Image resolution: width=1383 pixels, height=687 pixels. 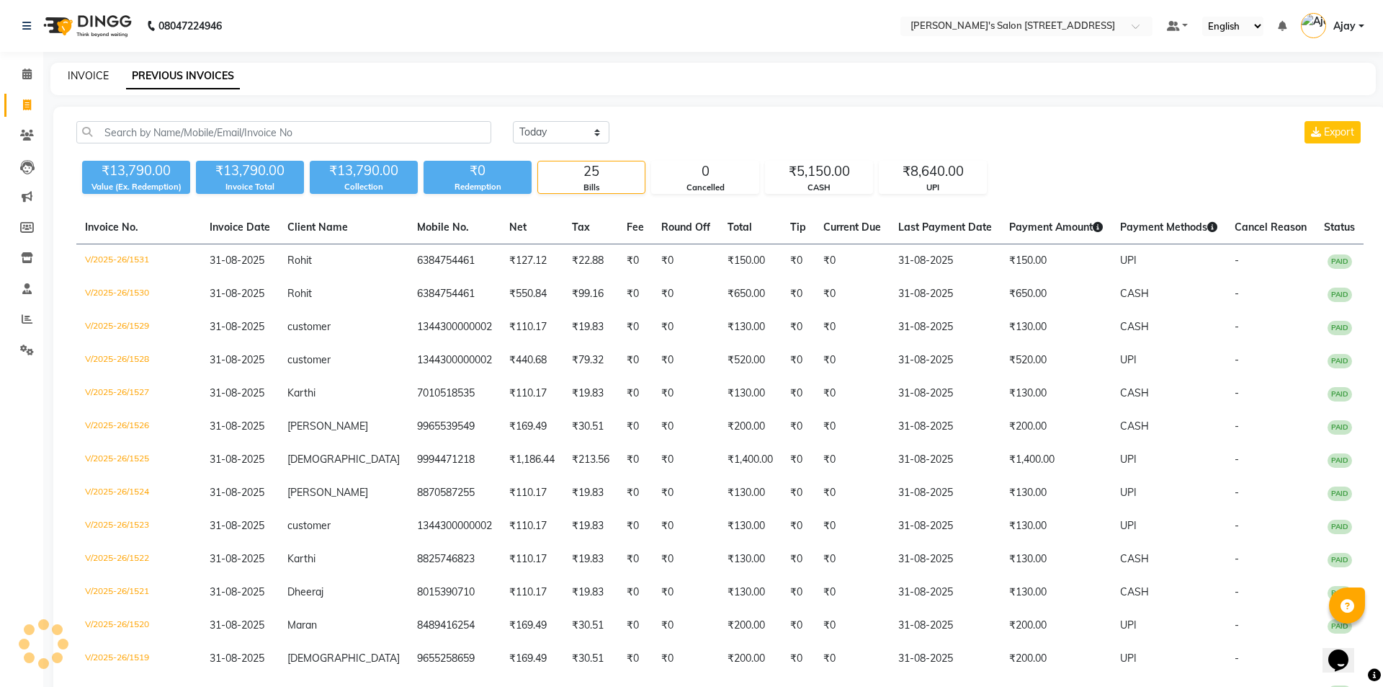 What do you see at coordinates (455, 625) in the screenshot?
I see `td: 8489416254` at bounding box center [455, 625].